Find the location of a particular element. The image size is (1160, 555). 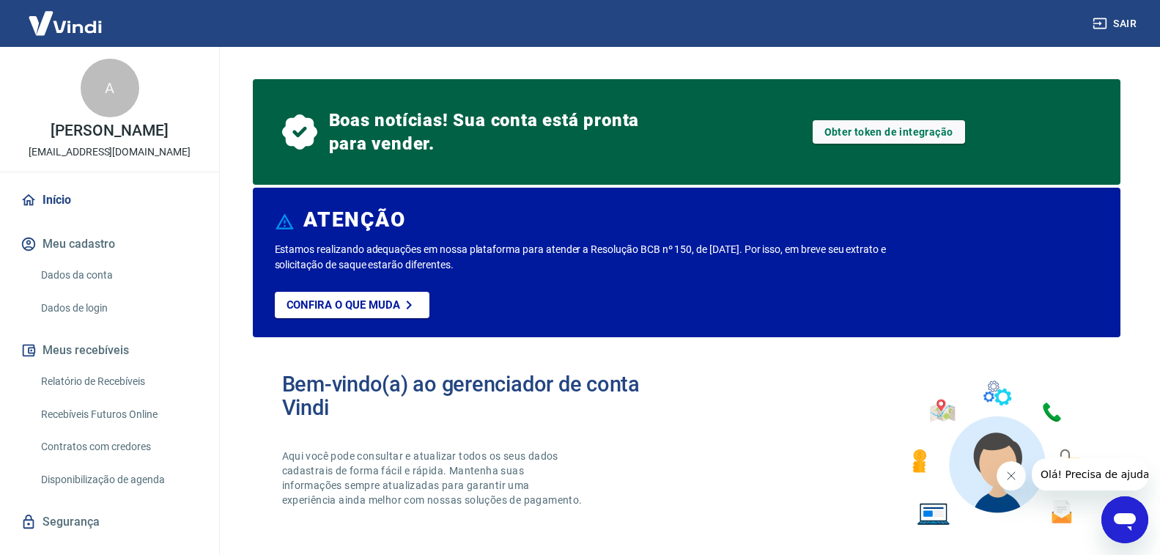

a: Início is located at coordinates (109, 200).